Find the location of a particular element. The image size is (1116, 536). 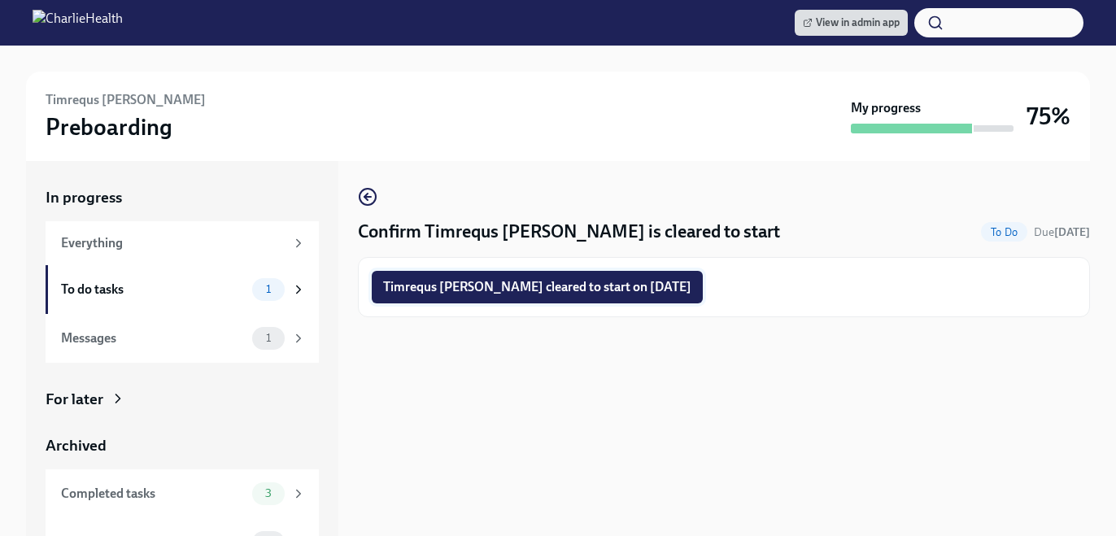

span: October 1st, 2025 08:00 is located at coordinates (1062, 232).